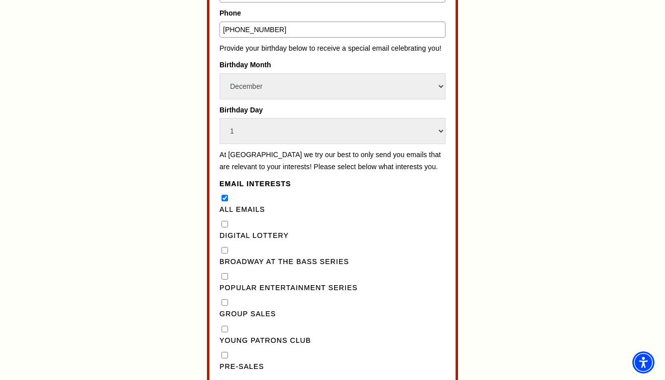 This screenshot has height=380, width=665. I want to click on label: Phone, so click(333, 13).